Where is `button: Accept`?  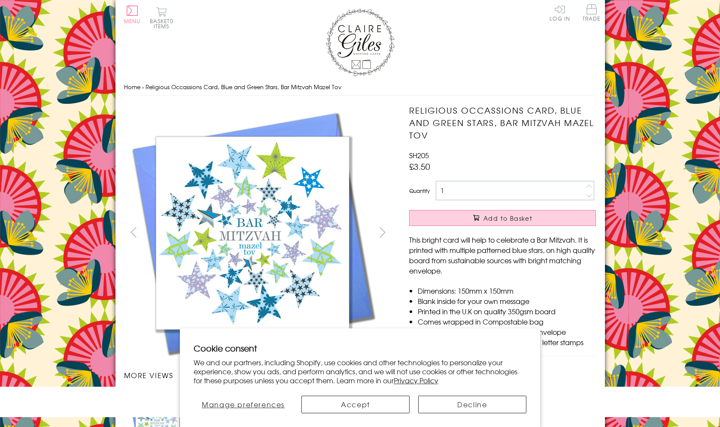
button: Accept is located at coordinates (355, 405).